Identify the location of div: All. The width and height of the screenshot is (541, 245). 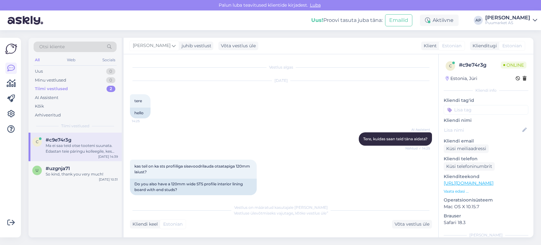
(37, 60).